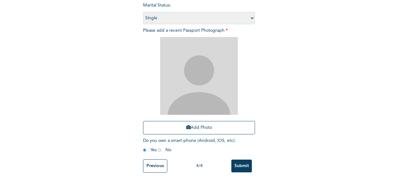 This screenshot has width=398, height=182. Describe the element at coordinates (199, 76) in the screenshot. I see `img: Crop` at that location.